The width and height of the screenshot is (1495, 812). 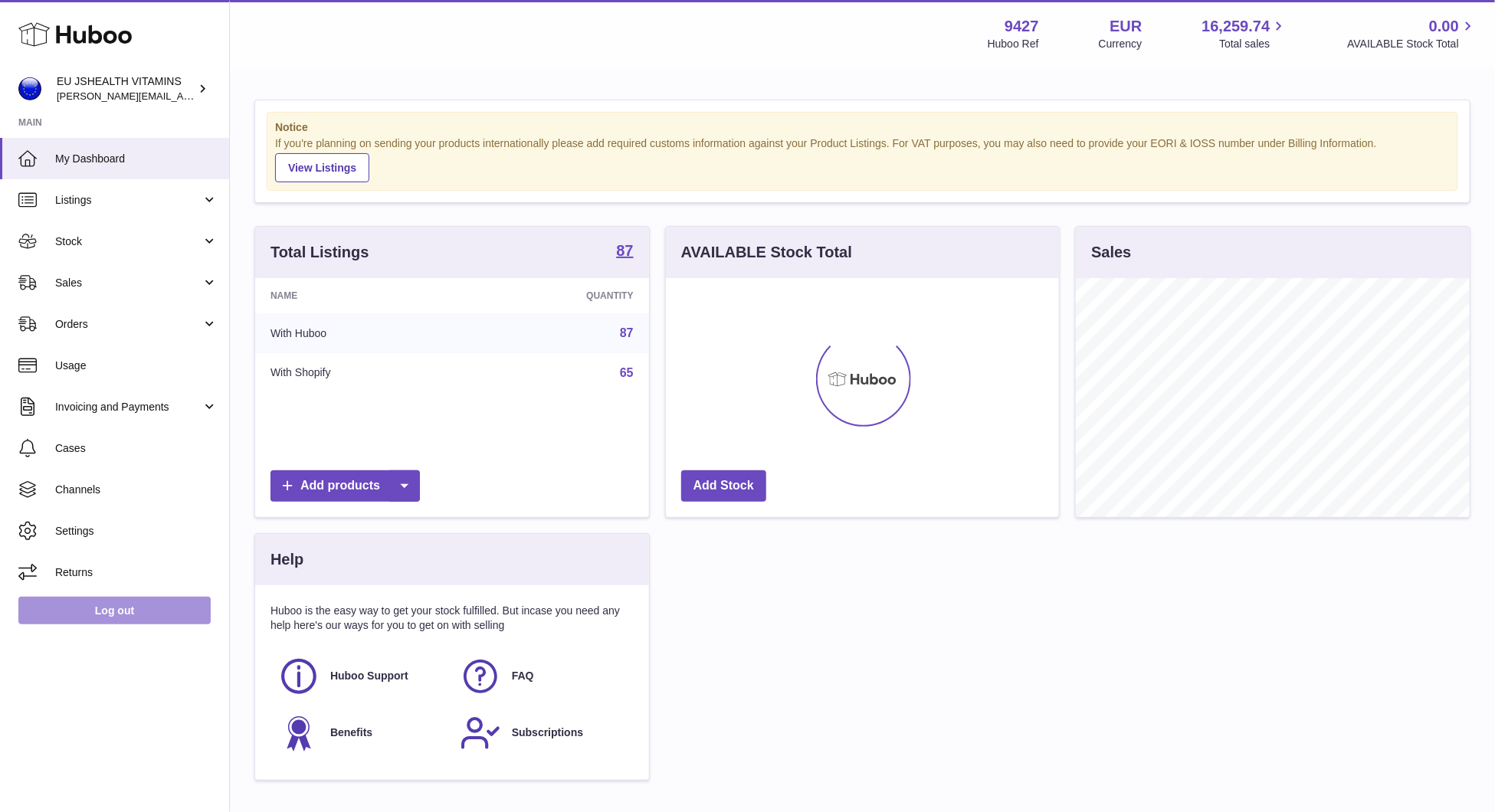 What do you see at coordinates (351, 732) in the screenshot?
I see `span: Benefits` at bounding box center [351, 732].